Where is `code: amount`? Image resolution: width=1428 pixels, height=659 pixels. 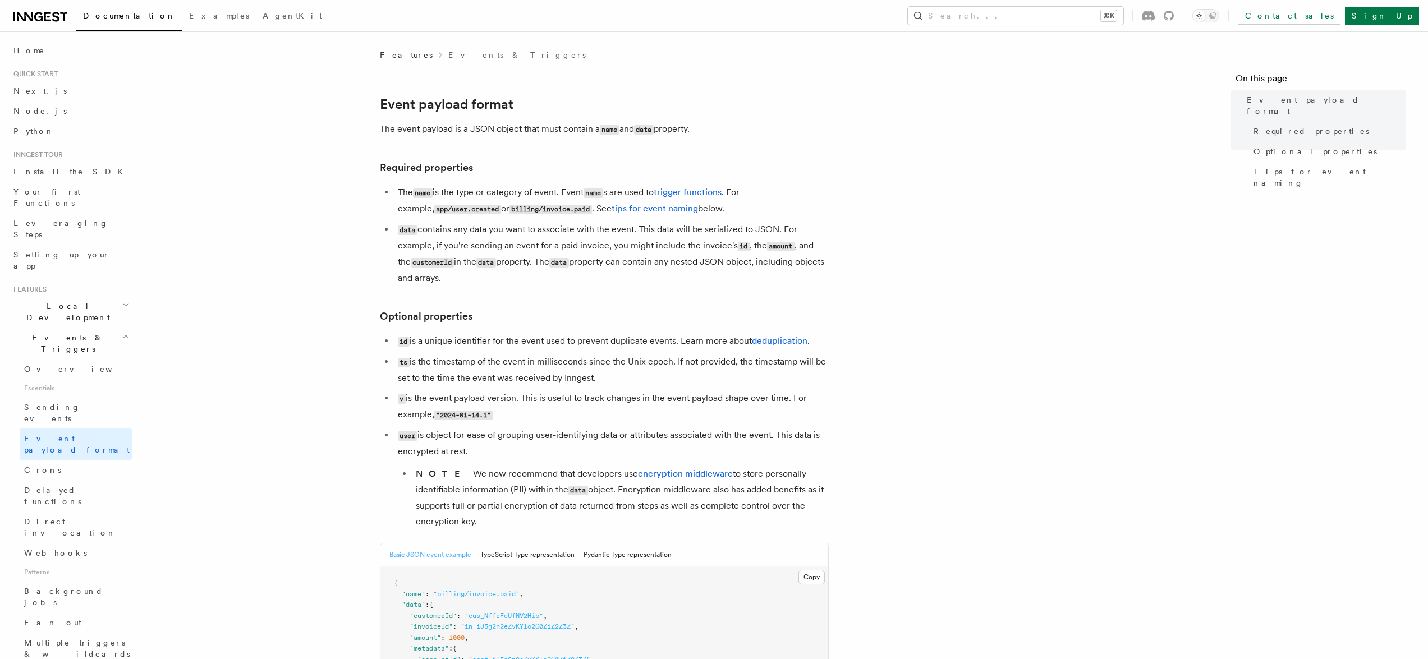
code: amount is located at coordinates (781, 246).